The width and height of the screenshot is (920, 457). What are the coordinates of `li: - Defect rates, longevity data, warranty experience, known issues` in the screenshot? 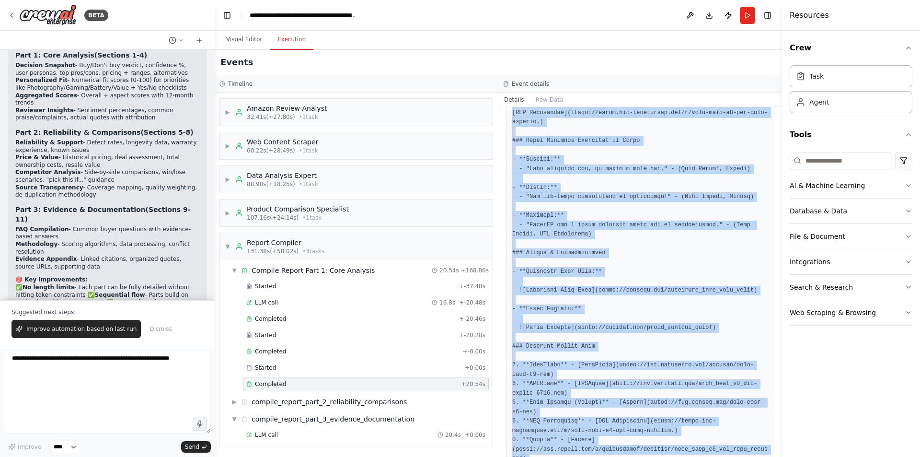 It's located at (107, 146).